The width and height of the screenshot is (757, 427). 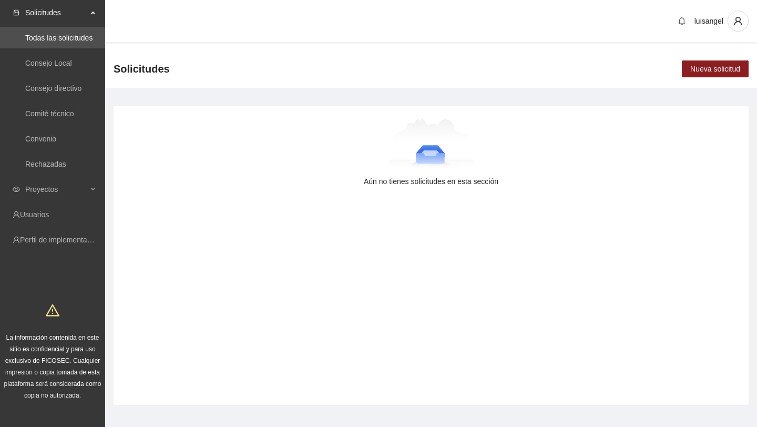 What do you see at coordinates (715, 69) in the screenshot?
I see `button: Nueva solicitud` at bounding box center [715, 69].